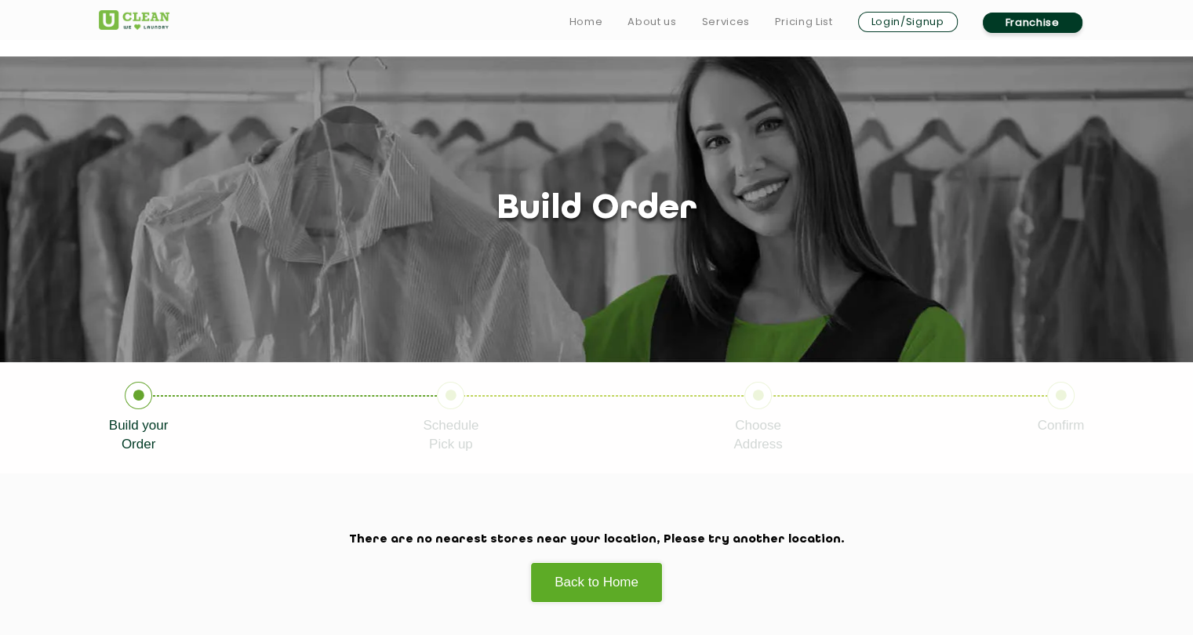  What do you see at coordinates (134, 20) in the screenshot?
I see `img: UClean Laundry and Dry Cleaning` at bounding box center [134, 20].